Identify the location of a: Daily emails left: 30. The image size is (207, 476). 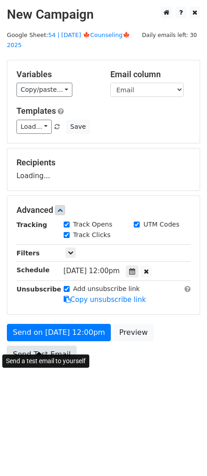
(169, 35).